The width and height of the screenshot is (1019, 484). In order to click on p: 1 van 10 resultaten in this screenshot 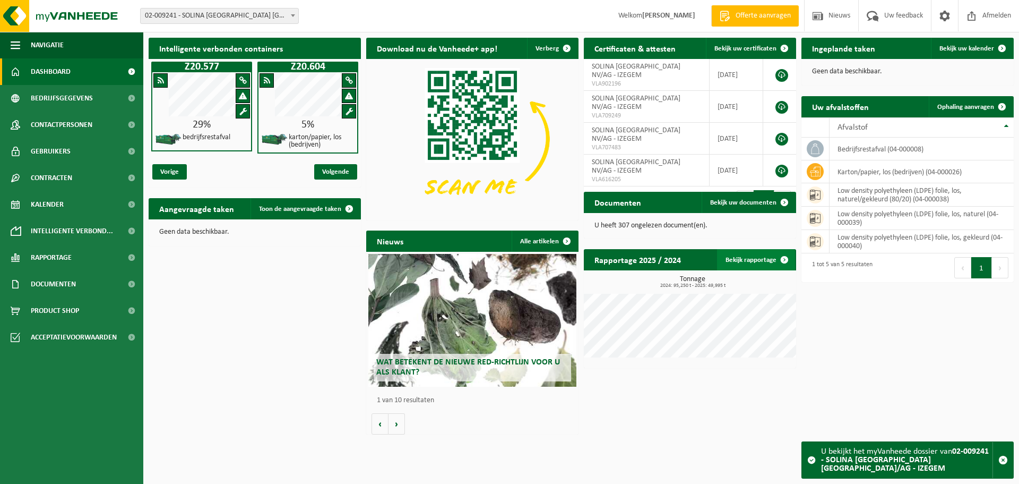, I will do `click(475, 400)`.